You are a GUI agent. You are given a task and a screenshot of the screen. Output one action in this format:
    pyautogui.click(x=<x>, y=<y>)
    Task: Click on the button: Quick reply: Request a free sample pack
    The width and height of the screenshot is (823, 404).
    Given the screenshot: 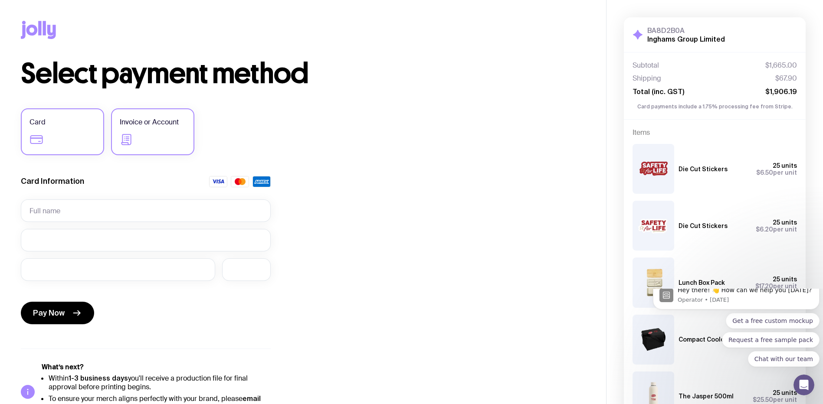 What is the action you would take?
    pyautogui.click(x=121, y=51)
    